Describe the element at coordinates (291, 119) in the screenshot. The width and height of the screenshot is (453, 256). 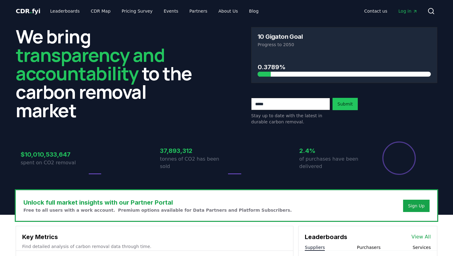
I see `p: Stay up to date with the latest in durable carbon removal.` at that location.